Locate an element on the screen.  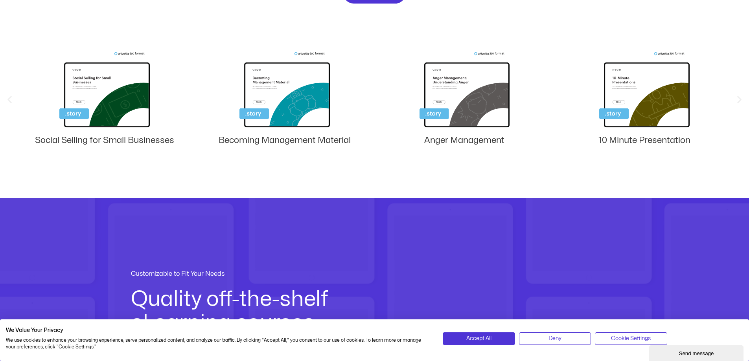
div: 5 / 8 is located at coordinates (105, 105).